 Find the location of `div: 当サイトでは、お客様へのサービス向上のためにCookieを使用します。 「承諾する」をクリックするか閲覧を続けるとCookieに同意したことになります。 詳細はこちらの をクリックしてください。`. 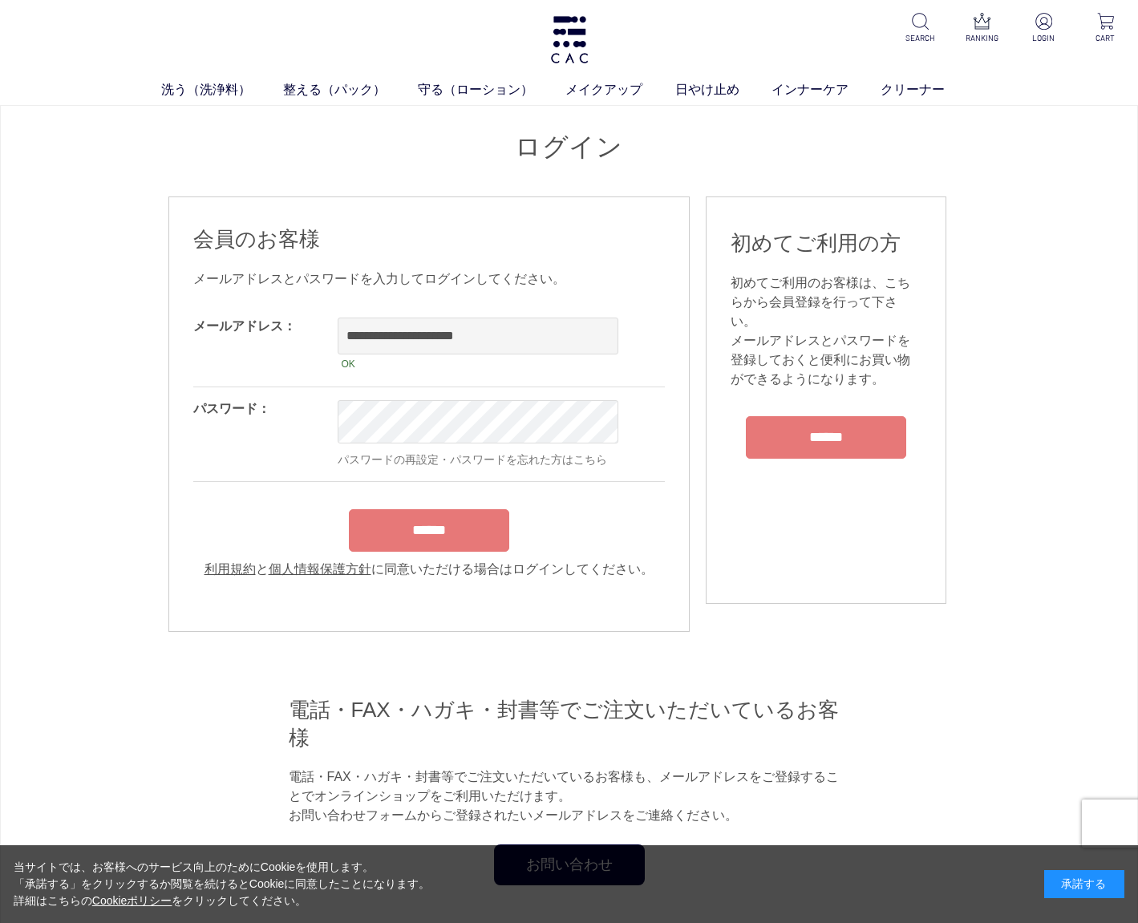

div: 当サイトでは、お客様へのサービス向上のためにCookieを使用します。 「承諾する」をクリックするか閲覧を続けるとCookieに同意したことになります。 詳細はこちらの をクリックしてください。 is located at coordinates (222, 883).